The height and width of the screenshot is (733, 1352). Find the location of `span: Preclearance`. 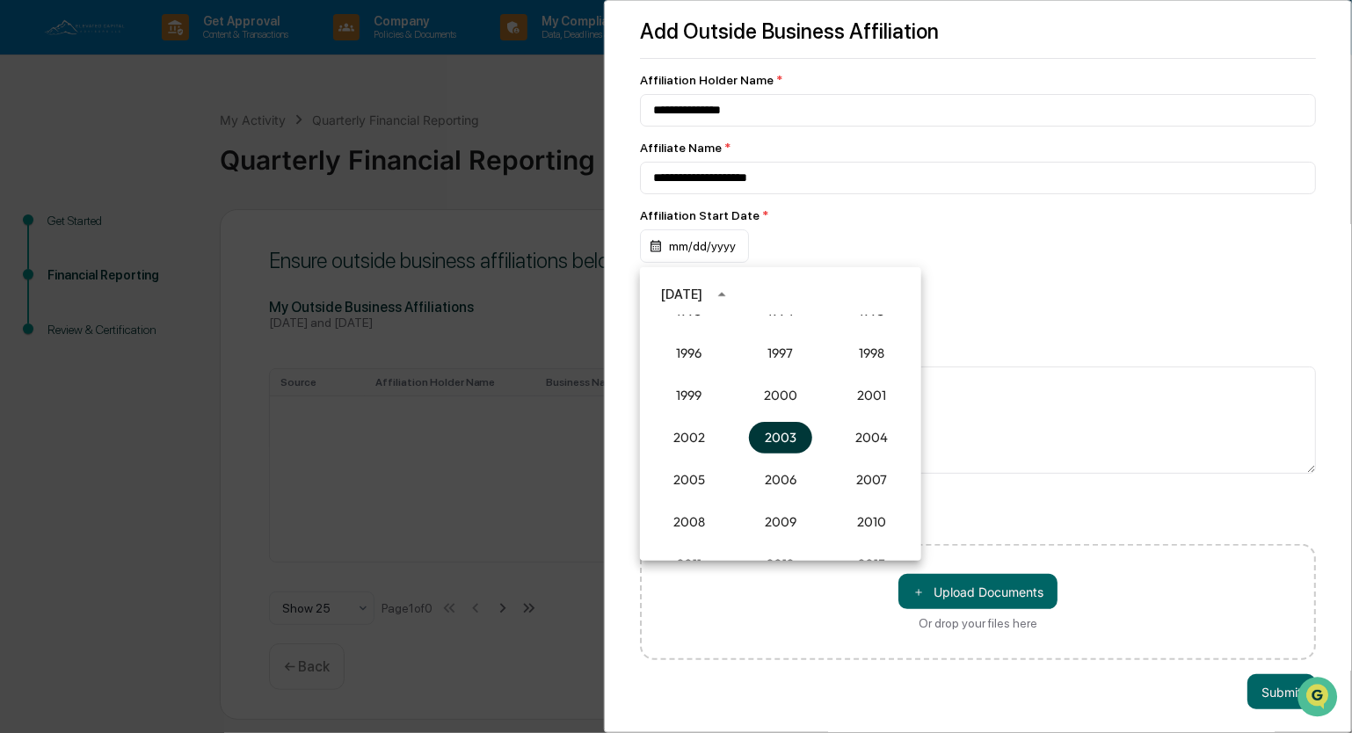

span: Preclearance is located at coordinates (74, 230).